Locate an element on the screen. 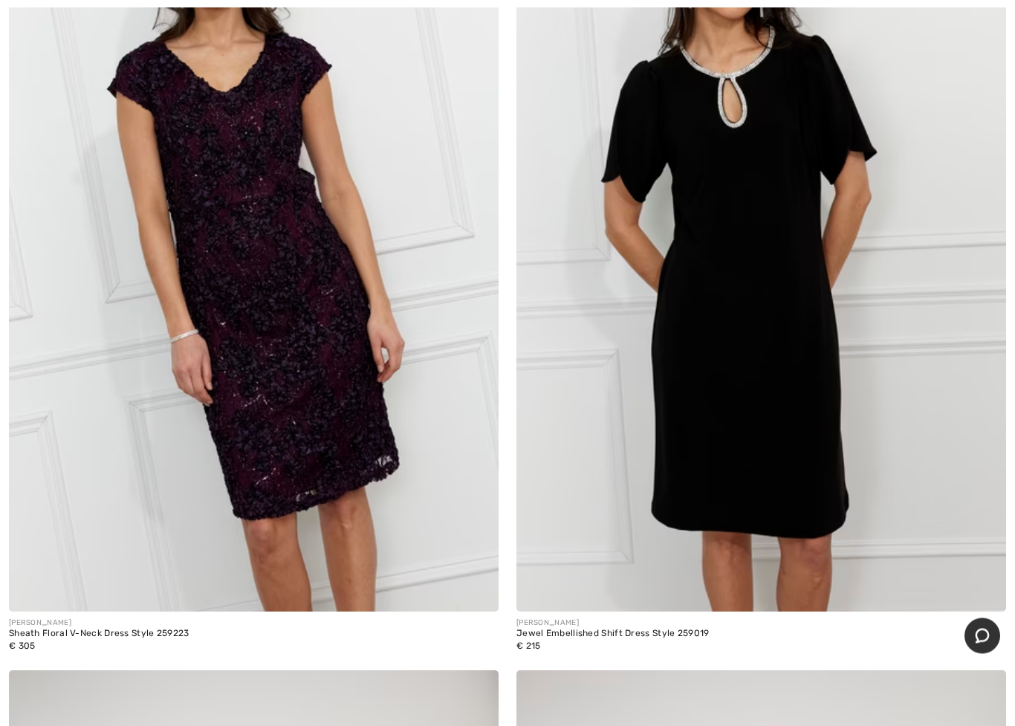 The height and width of the screenshot is (726, 1015). div: Sheath Floral V-Neck Dress Style 259223 is located at coordinates (99, 635).